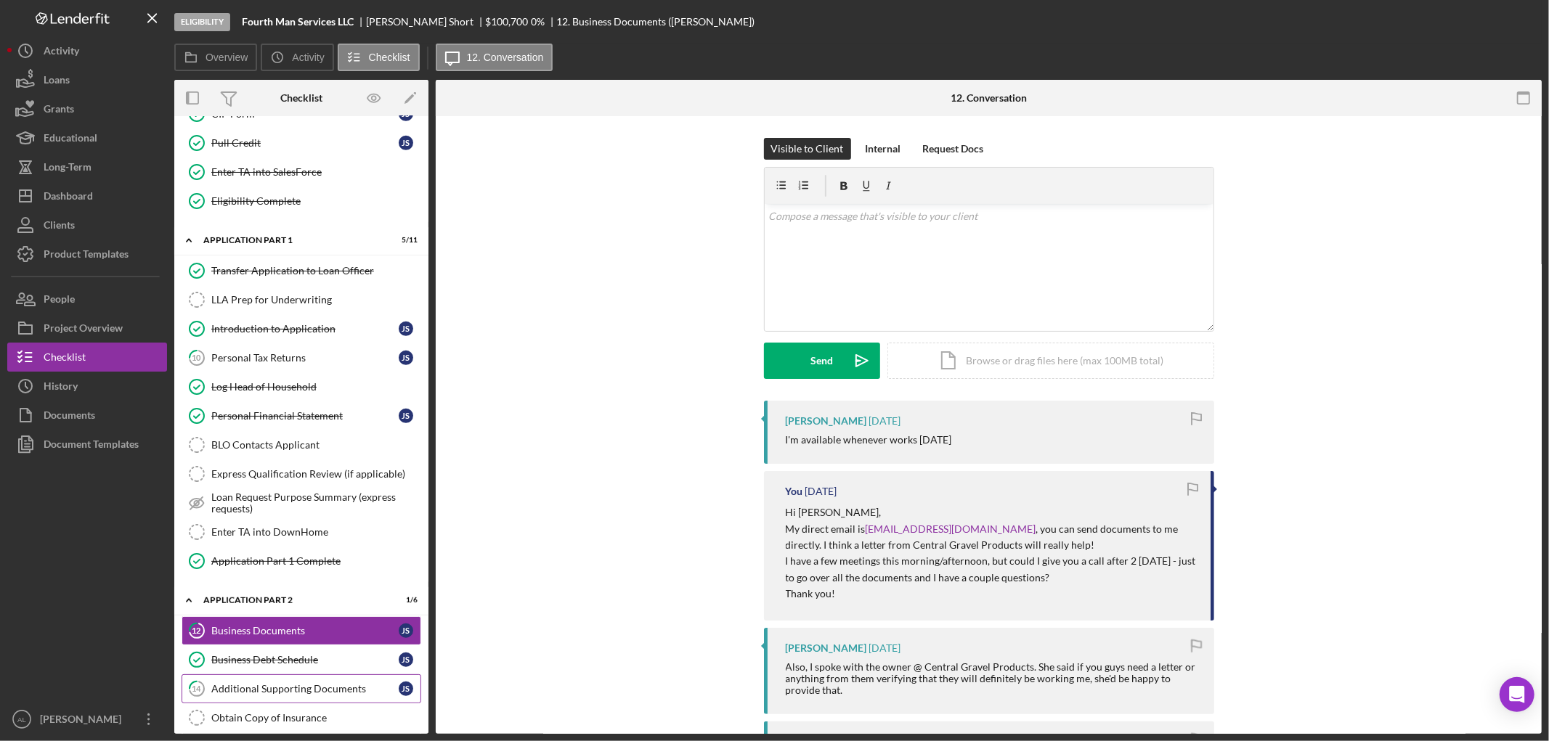  What do you see at coordinates (87, 444) in the screenshot?
I see `button: Document Templates` at bounding box center [87, 444].